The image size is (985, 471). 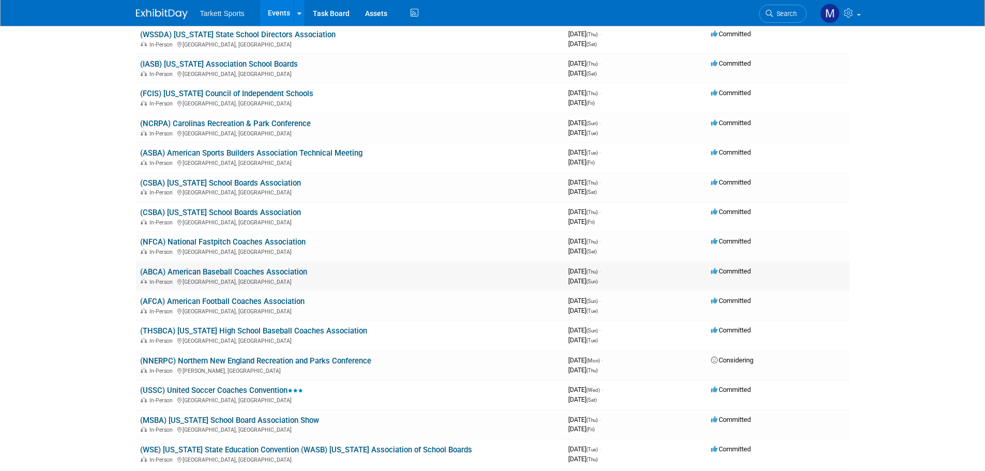 I want to click on img: megan powell, so click(x=830, y=13).